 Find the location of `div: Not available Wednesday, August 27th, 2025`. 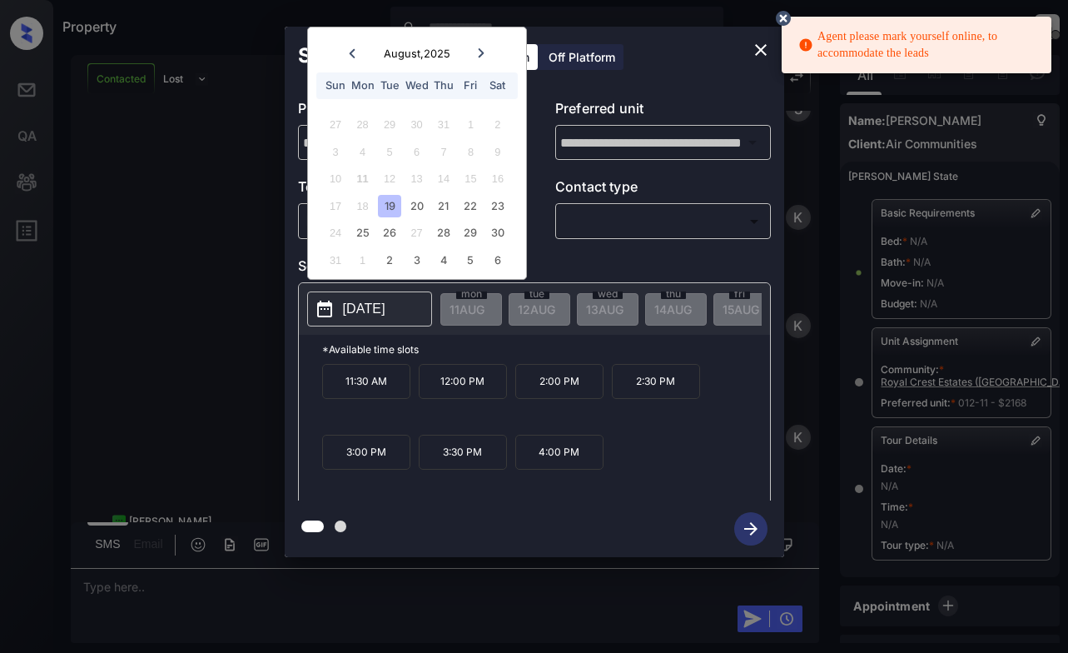

div: Not available Wednesday, August 27th, 2025 is located at coordinates (416, 232).